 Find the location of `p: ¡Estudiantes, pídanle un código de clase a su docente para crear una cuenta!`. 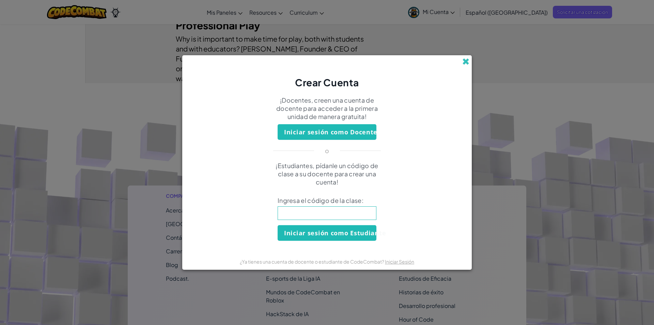

p: ¡Estudiantes, pídanle un código de clase a su docente para crear una cuenta! is located at coordinates (327, 174).